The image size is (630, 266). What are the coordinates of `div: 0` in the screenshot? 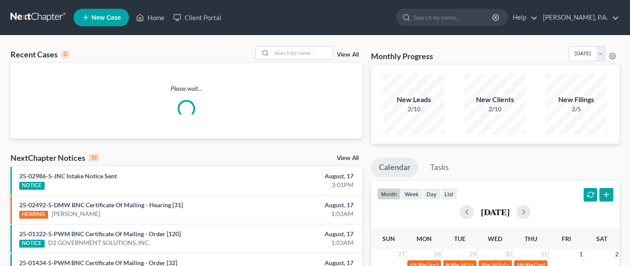 It's located at (65, 54).